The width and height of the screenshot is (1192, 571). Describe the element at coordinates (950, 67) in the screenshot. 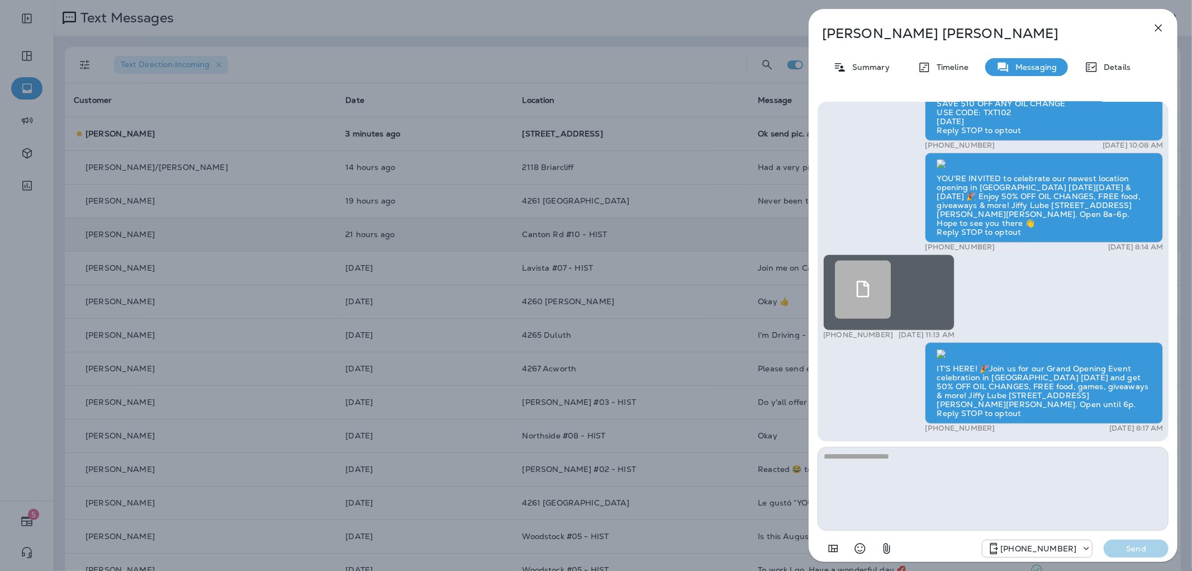

I see `p: Timeline` at that location.